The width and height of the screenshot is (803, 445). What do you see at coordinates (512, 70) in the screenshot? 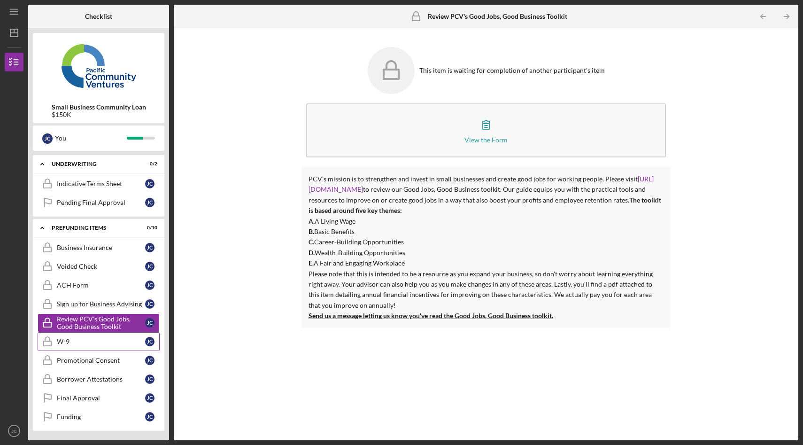
I see `div: This item is waiting for completion of another participant's item` at bounding box center [512, 70].